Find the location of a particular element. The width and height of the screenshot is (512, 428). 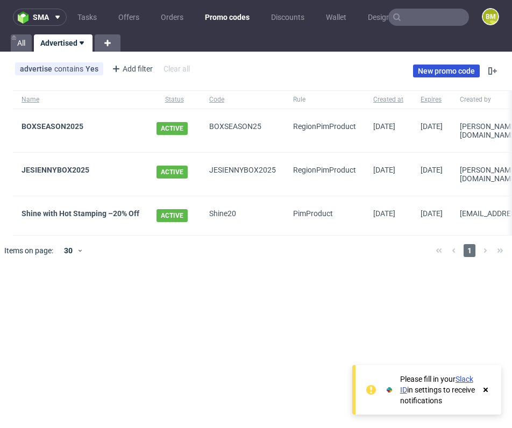

a: Slack ID is located at coordinates (436, 384).